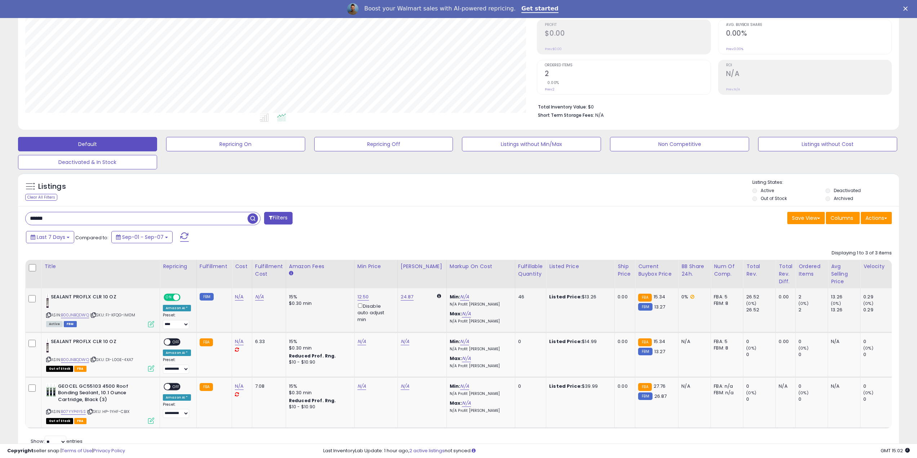 This screenshot has height=458, width=917. What do you see at coordinates (844, 274) in the screenshot?
I see `div: Avg Selling Price` at bounding box center [844, 274].